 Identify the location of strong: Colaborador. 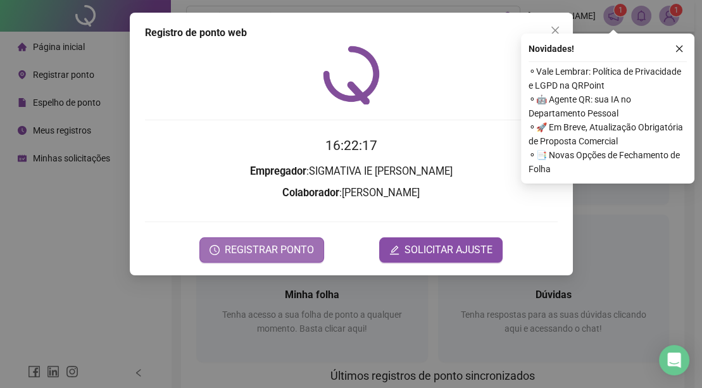
(311, 192).